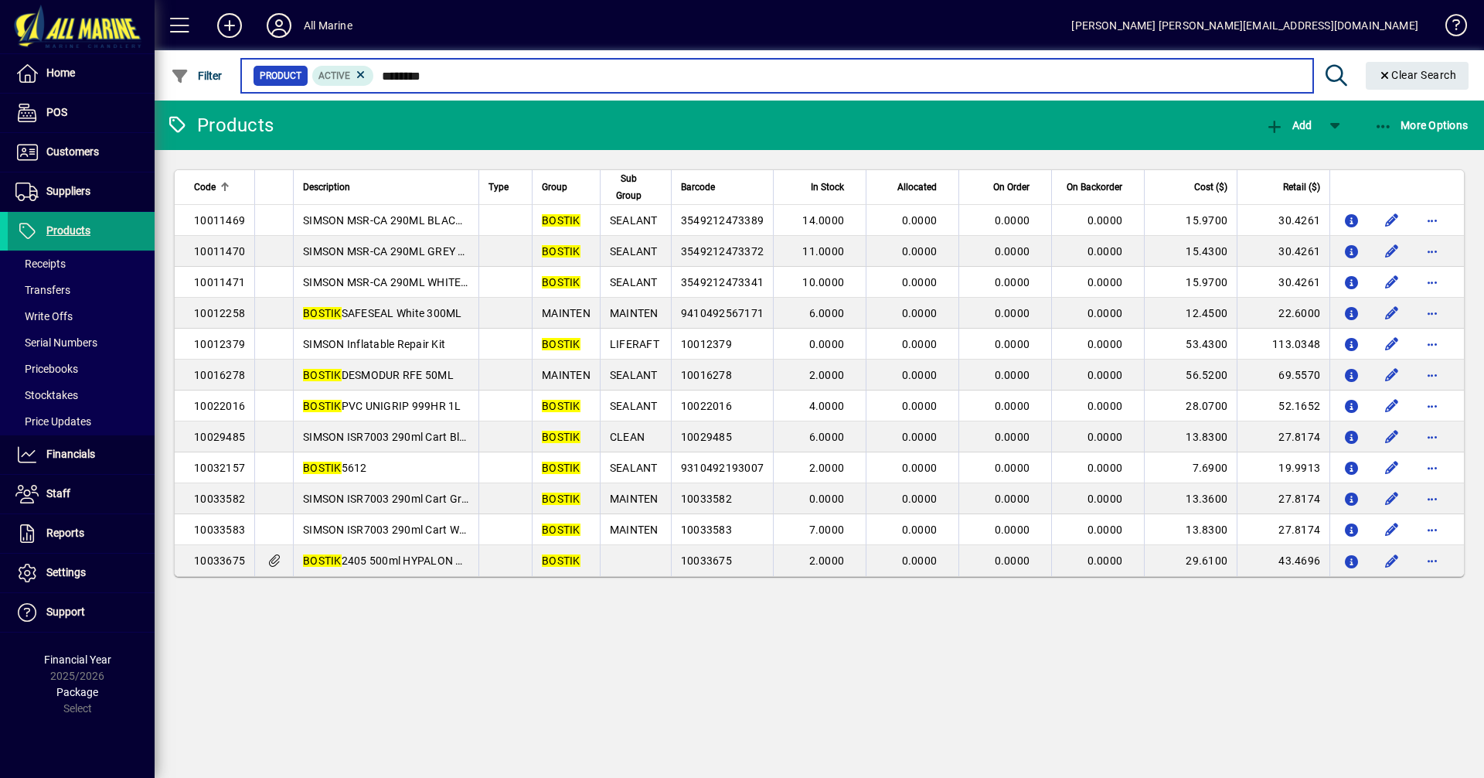 The width and height of the screenshot is (1484, 778). I want to click on div: Allocated, so click(913, 187).